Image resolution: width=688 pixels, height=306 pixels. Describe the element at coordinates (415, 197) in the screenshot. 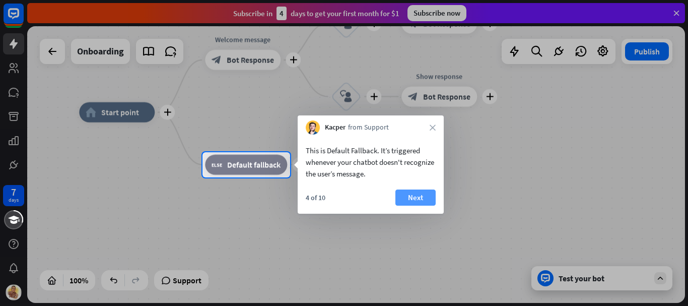

I see `button: Next` at that location.